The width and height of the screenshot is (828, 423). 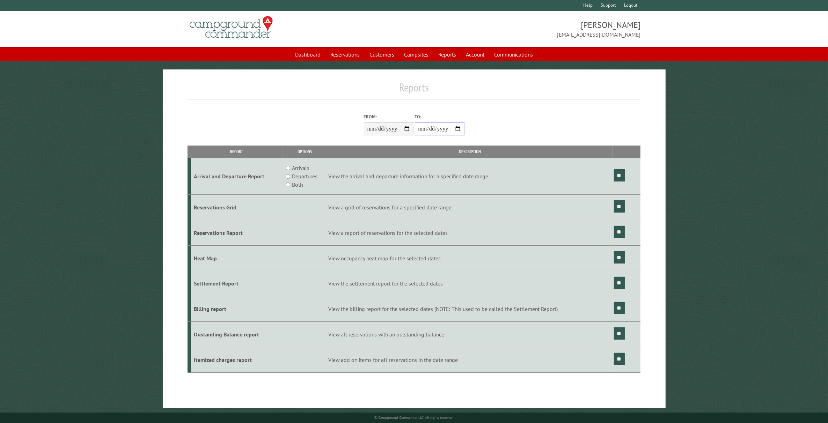 What do you see at coordinates (301, 168) in the screenshot?
I see `label: Arrivals` at bounding box center [301, 168].